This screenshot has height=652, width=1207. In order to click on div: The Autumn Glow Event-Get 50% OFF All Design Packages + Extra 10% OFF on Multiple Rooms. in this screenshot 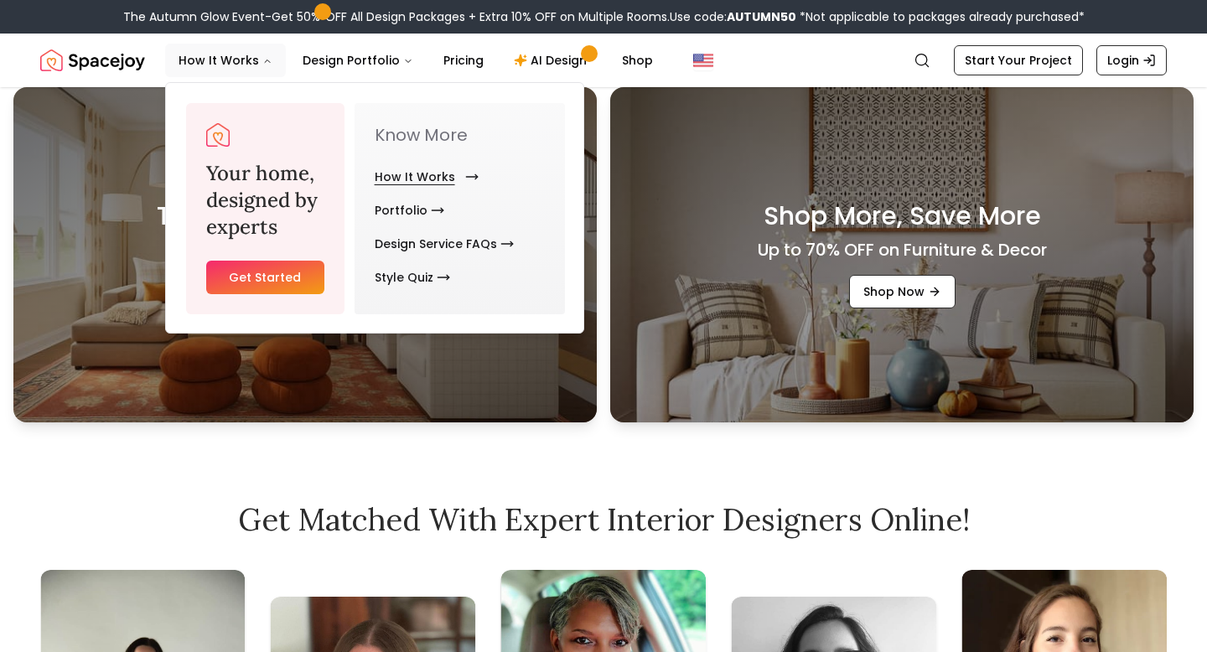, I will do `click(604, 17)`.